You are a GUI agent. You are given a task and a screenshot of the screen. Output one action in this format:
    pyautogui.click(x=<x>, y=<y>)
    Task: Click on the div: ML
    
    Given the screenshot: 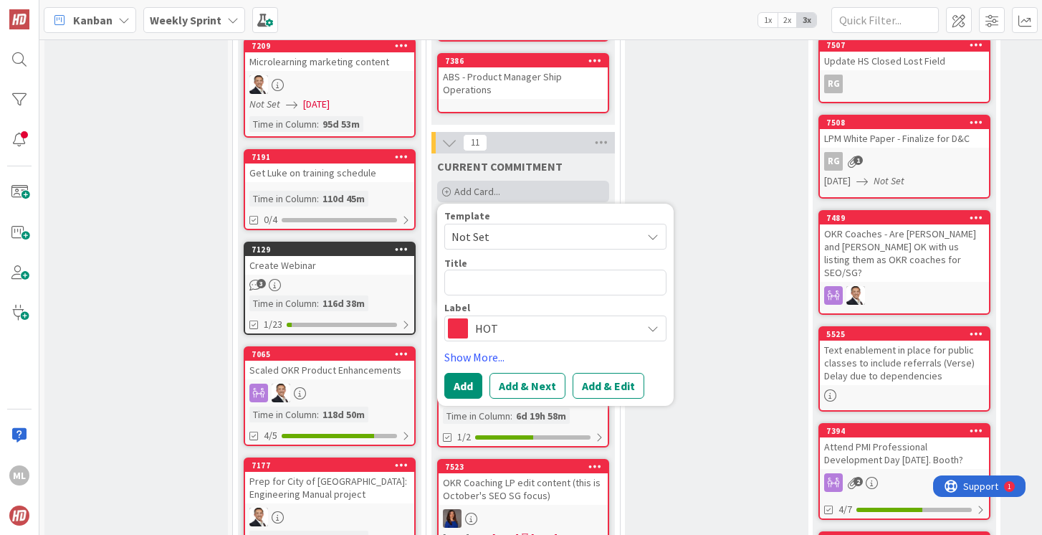 What is the action you would take?
    pyautogui.click(x=19, y=475)
    